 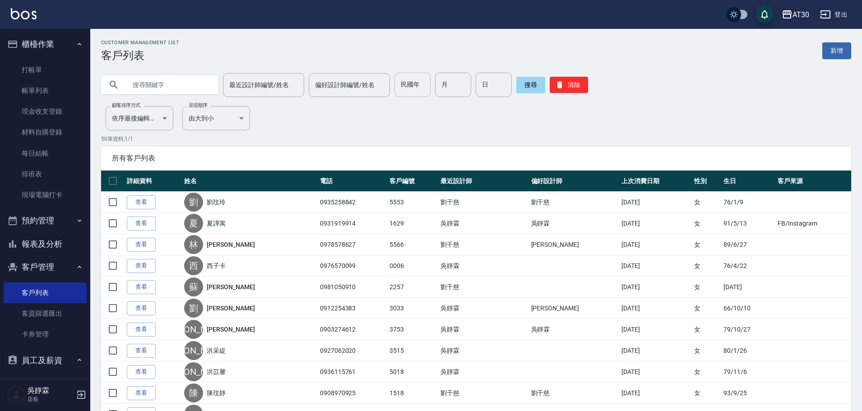 What do you see at coordinates (412, 308) in the screenshot?
I see `td: 3033` at bounding box center [412, 308].